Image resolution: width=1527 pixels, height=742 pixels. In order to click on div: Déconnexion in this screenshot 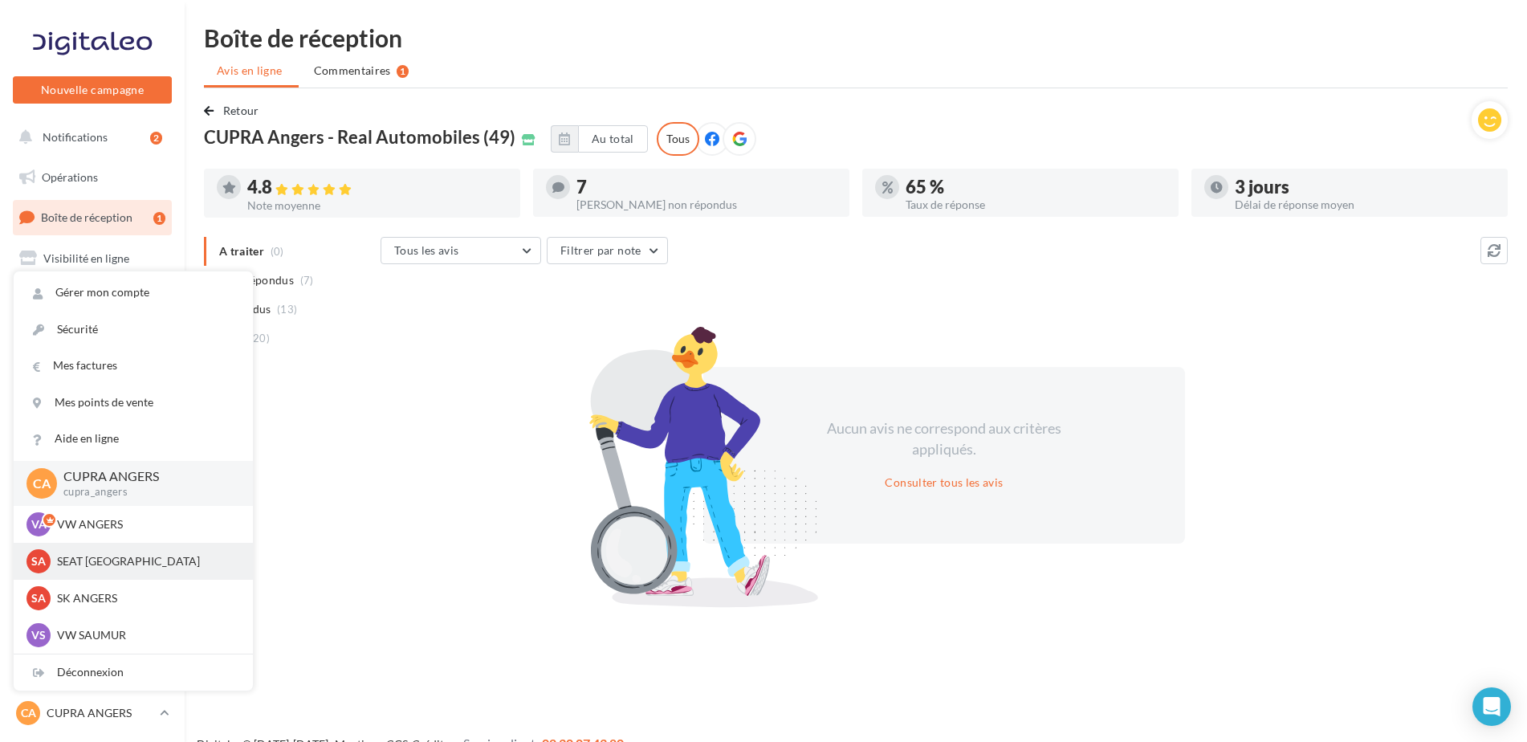, I will do `click(133, 672)`.